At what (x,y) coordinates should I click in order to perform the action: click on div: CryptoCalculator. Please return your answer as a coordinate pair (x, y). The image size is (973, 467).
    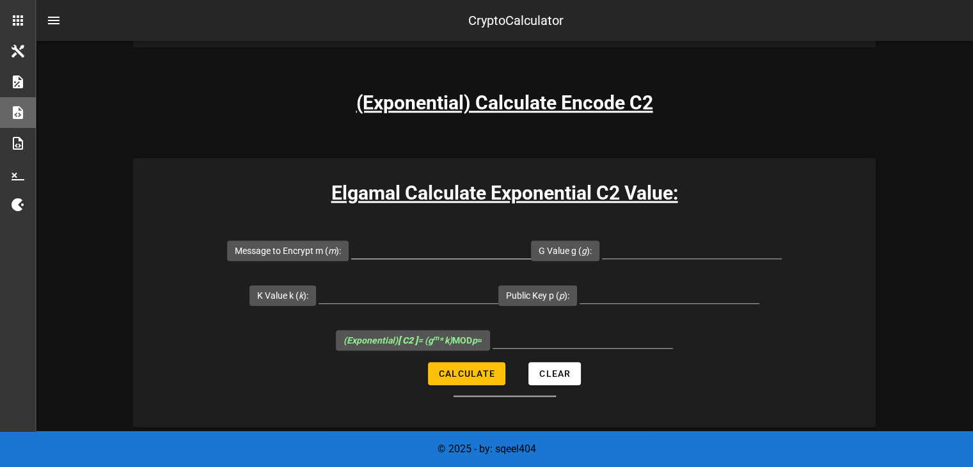
    Looking at the image, I should click on (516, 20).